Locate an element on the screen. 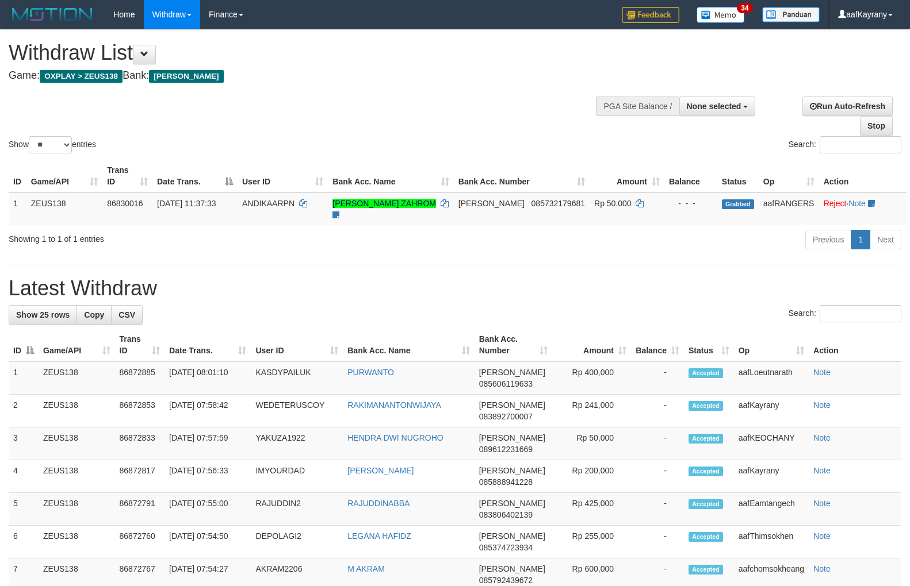 This screenshot has height=586, width=910. td: aafEamtangech is located at coordinates (771, 509).